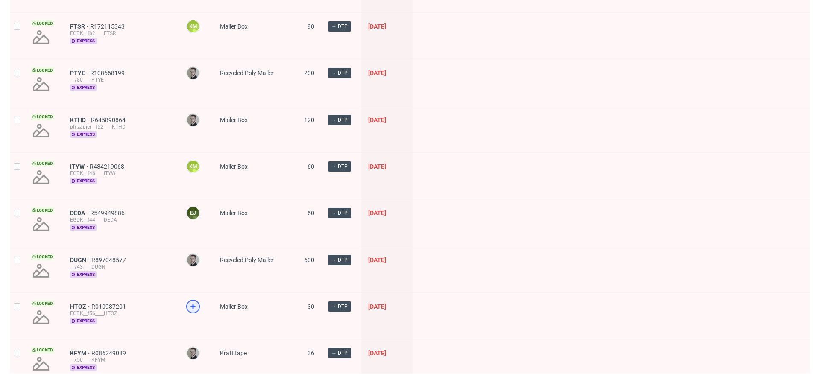 This screenshot has width=820, height=374. Describe the element at coordinates (80, 120) in the screenshot. I see `span: KTHD` at that location.